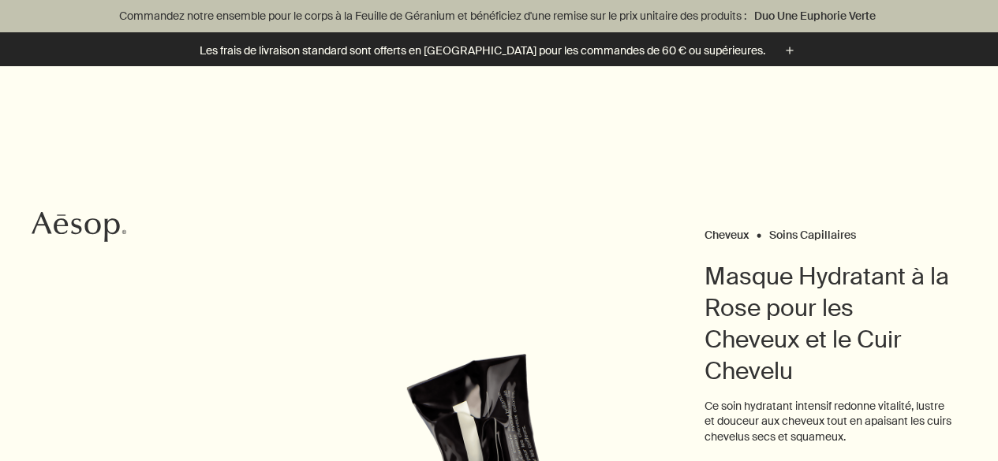 This screenshot has height=461, width=998. Describe the element at coordinates (813, 231) in the screenshot. I see `a: Soins Capillaires` at that location.